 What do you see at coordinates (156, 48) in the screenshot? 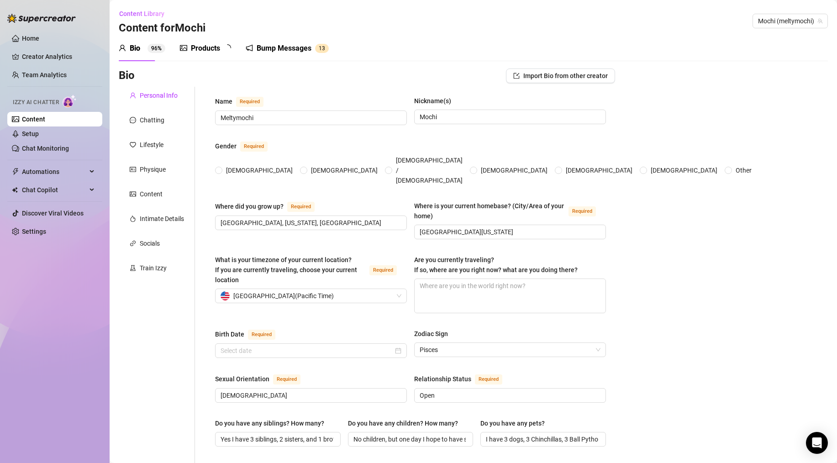
I see `sup: 96%` at bounding box center [156, 48].